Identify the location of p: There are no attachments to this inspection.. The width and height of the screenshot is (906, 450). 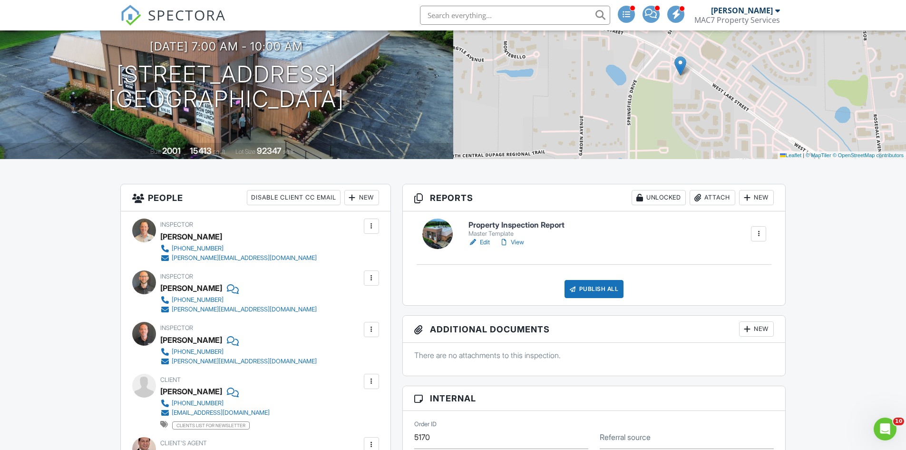
(594, 355).